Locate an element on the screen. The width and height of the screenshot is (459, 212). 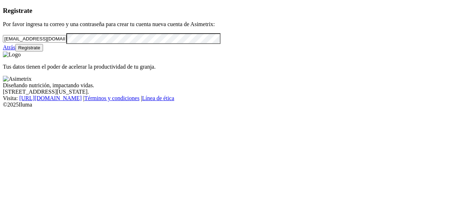
img: Asimetrix is located at coordinates (17, 79).